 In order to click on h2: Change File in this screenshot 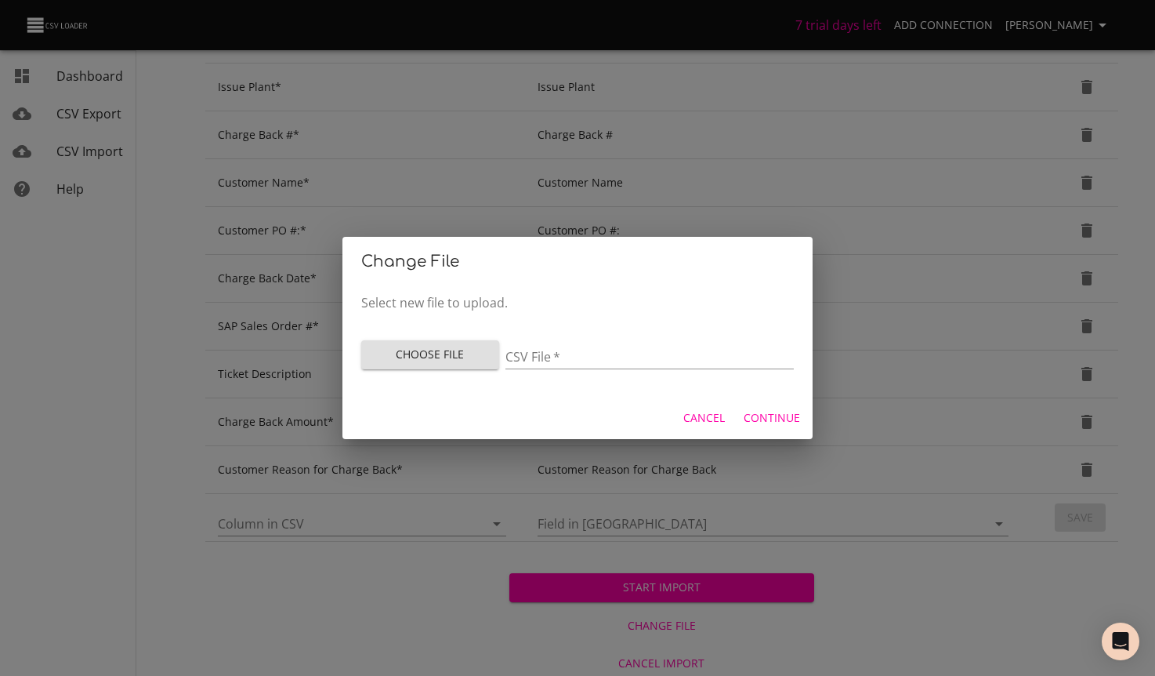, I will do `click(578, 262)`.